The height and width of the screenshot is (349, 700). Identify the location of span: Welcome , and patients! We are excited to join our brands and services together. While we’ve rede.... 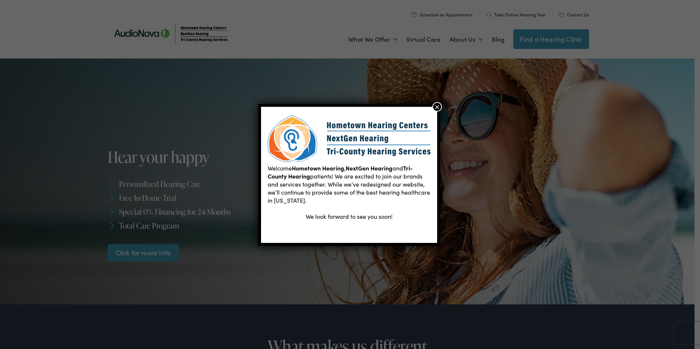
(349, 184).